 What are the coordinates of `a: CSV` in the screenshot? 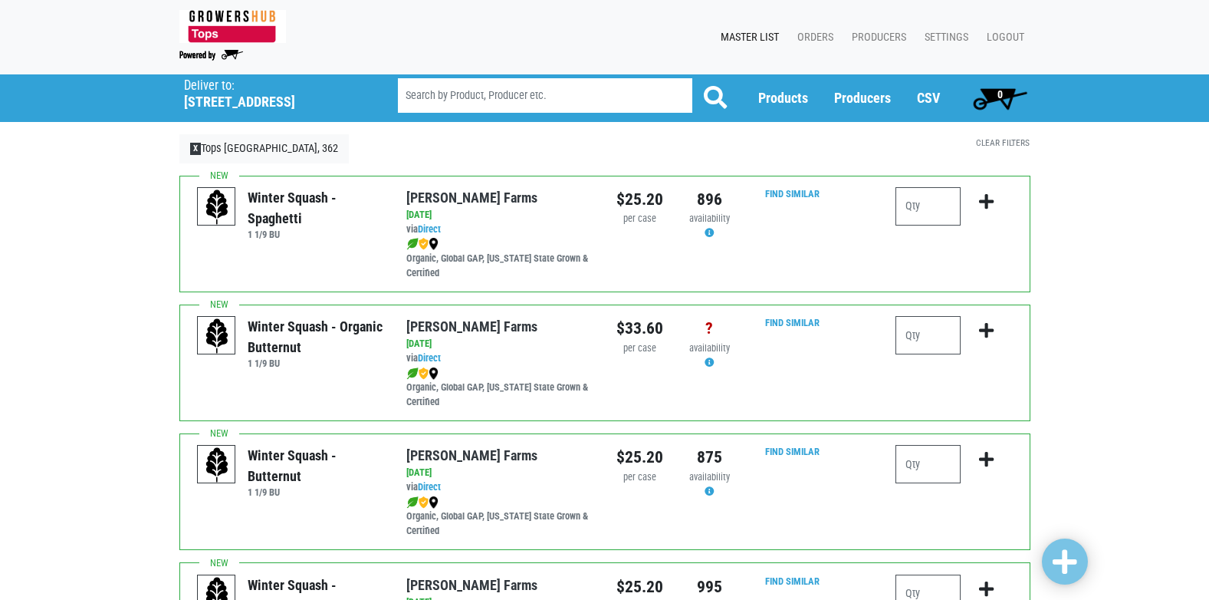 It's located at (929, 97).